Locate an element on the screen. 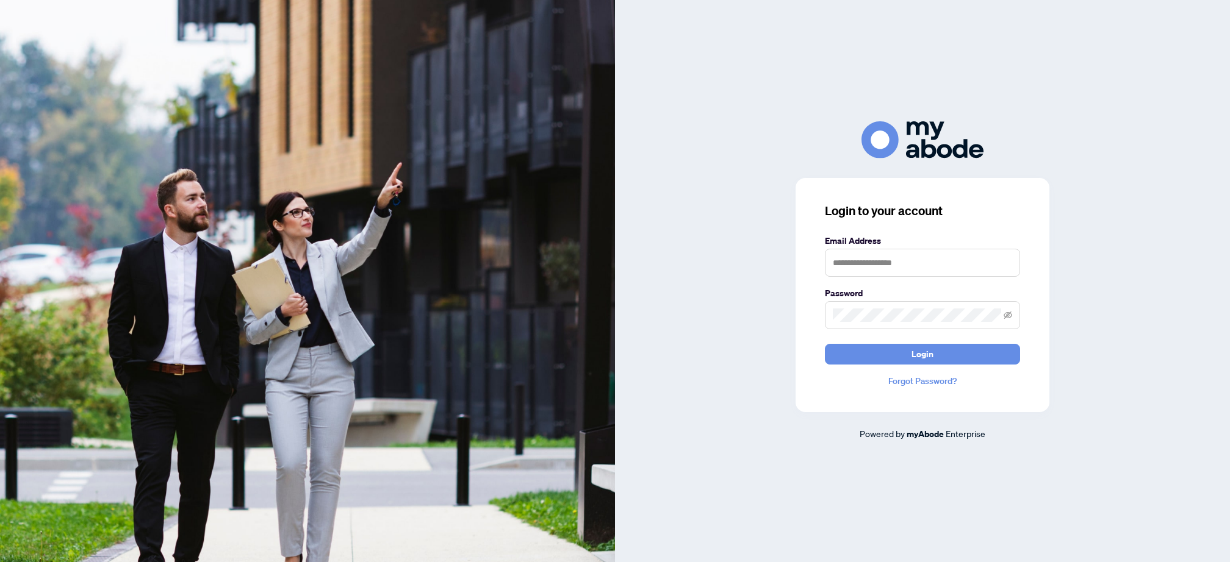 Image resolution: width=1230 pixels, height=562 pixels. img: ma-logo is located at coordinates (922, 140).